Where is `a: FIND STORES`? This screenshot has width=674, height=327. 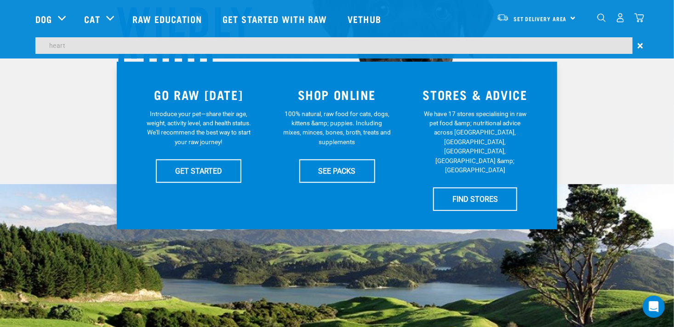
a: FIND STORES is located at coordinates (475, 199).